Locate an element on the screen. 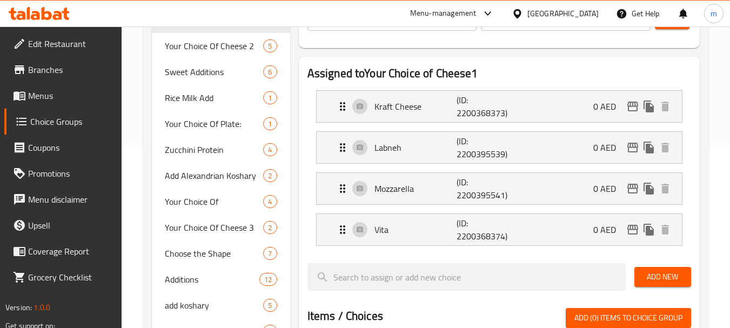 The image size is (730, 328). span: m is located at coordinates (714, 14).